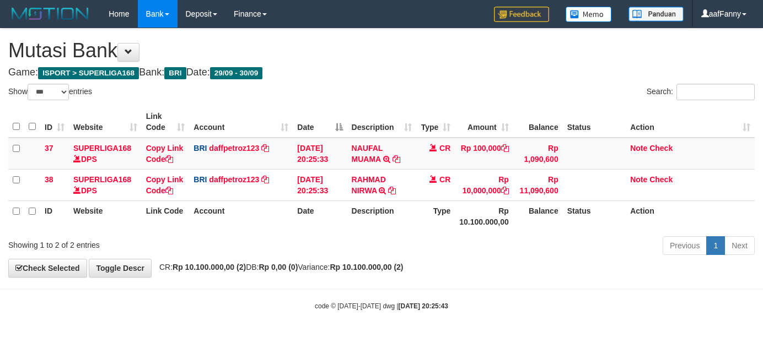 The height and width of the screenshot is (359, 763). I want to click on a: Copy Rp 100,000 to clipboard, so click(505, 148).